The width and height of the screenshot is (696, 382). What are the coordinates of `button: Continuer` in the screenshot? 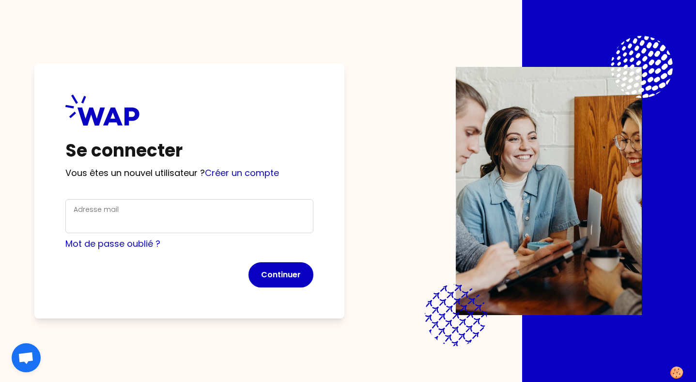 It's located at (281, 275).